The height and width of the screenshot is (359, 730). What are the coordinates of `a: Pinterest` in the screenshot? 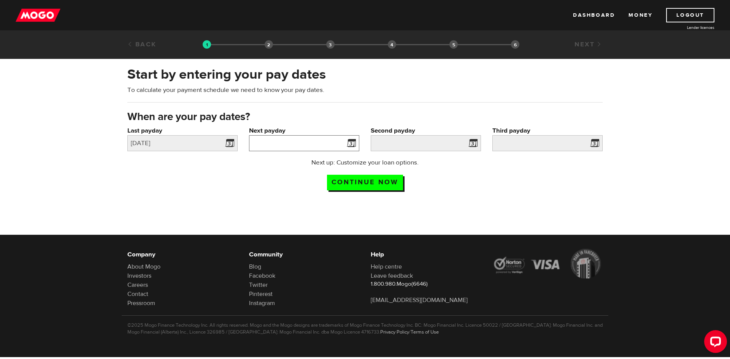 It's located at (261, 294).